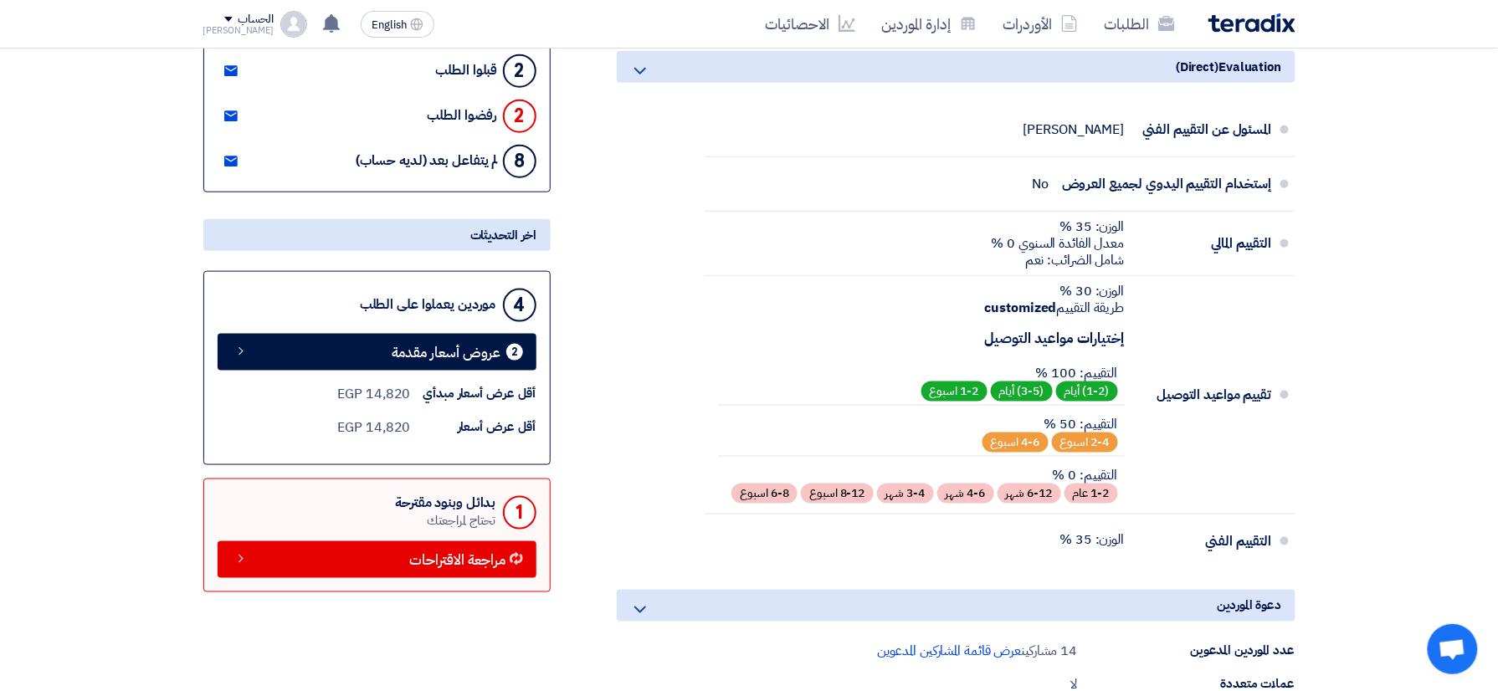 Image resolution: width=1498 pixels, height=691 pixels. I want to click on div: لم يتفاعل بعد (لديه حساب), so click(427, 161).